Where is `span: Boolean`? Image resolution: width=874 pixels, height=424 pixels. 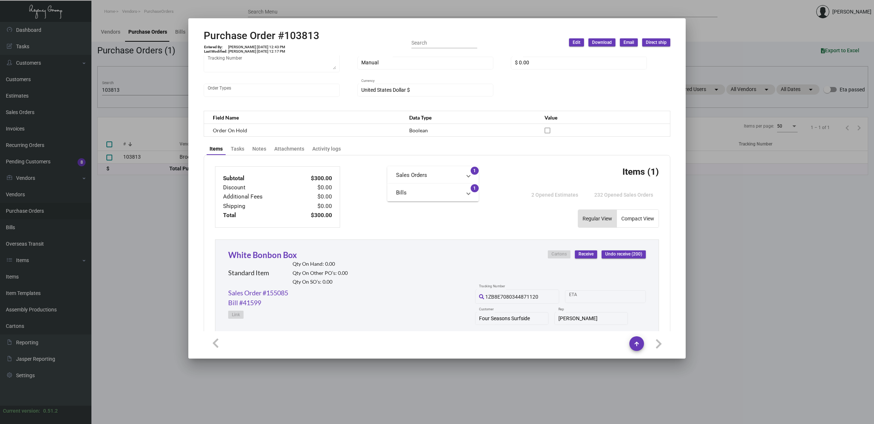 span: Boolean is located at coordinates (418, 130).